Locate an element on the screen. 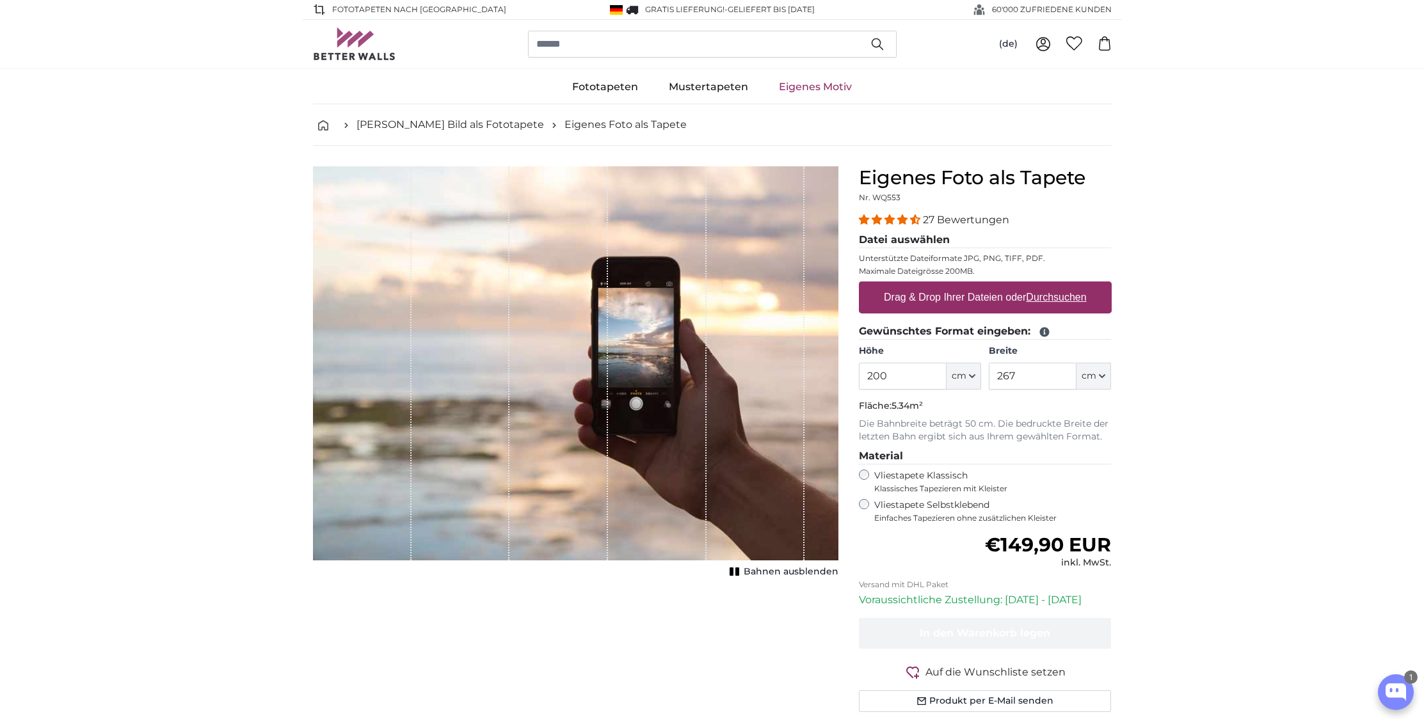 The width and height of the screenshot is (1424, 719). button: (de) is located at coordinates (1008, 44).